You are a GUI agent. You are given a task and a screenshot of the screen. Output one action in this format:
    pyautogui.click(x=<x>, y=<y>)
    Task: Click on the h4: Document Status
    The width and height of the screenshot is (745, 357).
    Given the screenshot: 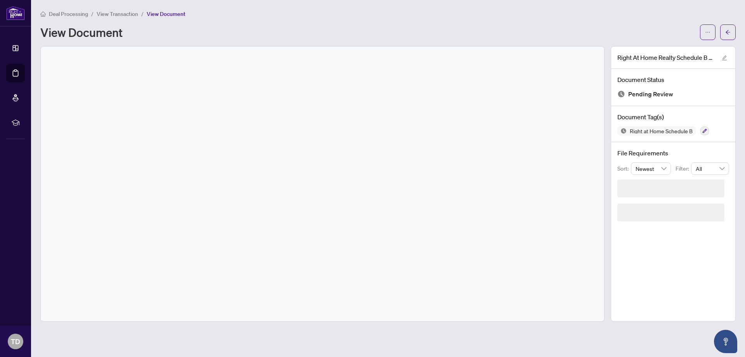 What is the action you would take?
    pyautogui.click(x=673, y=80)
    